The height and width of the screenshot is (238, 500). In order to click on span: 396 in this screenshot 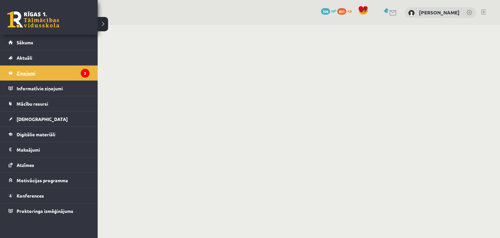, I will do `click(326, 11)`.